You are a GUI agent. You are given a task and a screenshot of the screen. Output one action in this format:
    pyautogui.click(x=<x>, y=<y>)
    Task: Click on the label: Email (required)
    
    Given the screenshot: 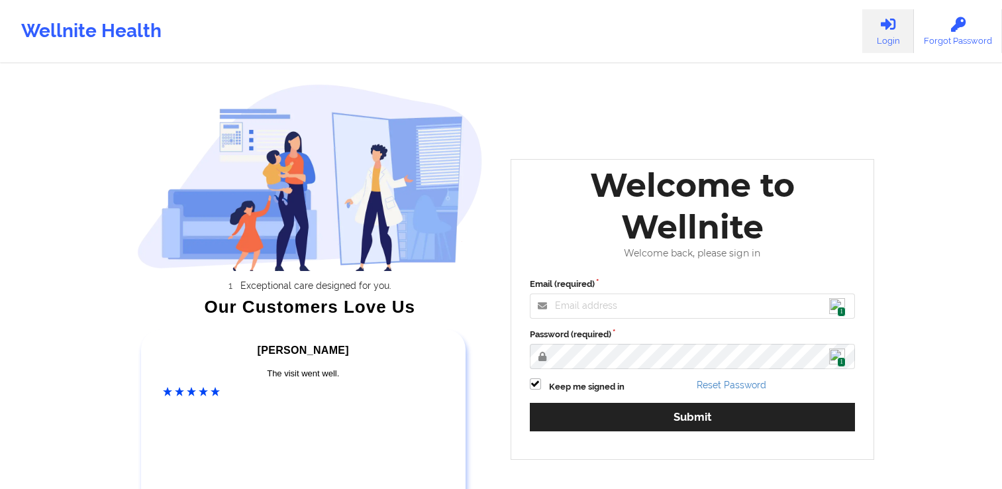 What is the action you would take?
    pyautogui.click(x=693, y=284)
    